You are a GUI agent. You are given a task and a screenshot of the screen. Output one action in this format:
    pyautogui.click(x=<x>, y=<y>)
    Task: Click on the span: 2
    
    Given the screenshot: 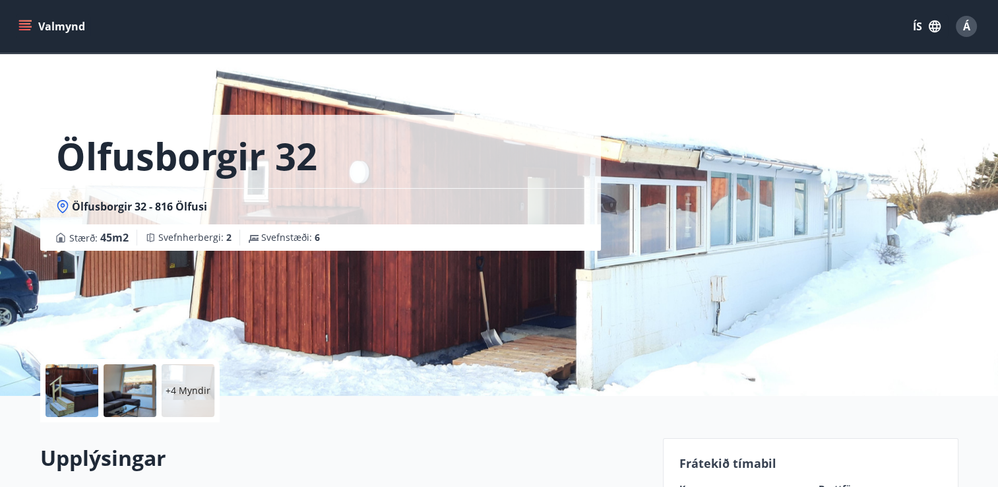 What is the action you would take?
    pyautogui.click(x=229, y=237)
    